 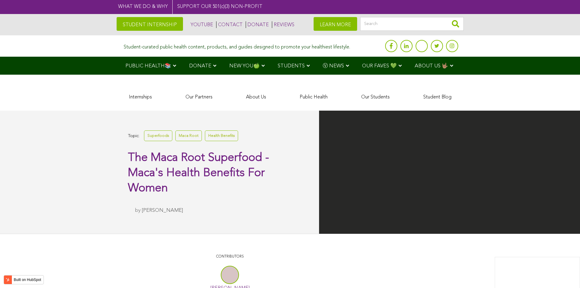 I want to click on span: The Maca Root Superfood - Maca's Health Benefits For Women, so click(x=198, y=173).